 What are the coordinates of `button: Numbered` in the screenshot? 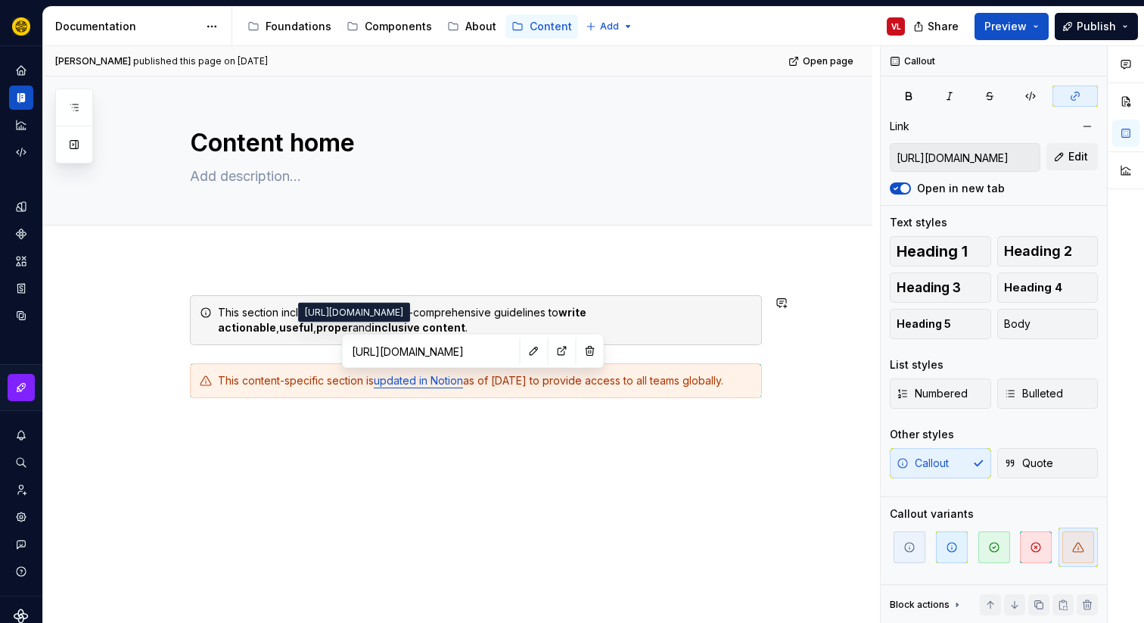 It's located at (940, 393).